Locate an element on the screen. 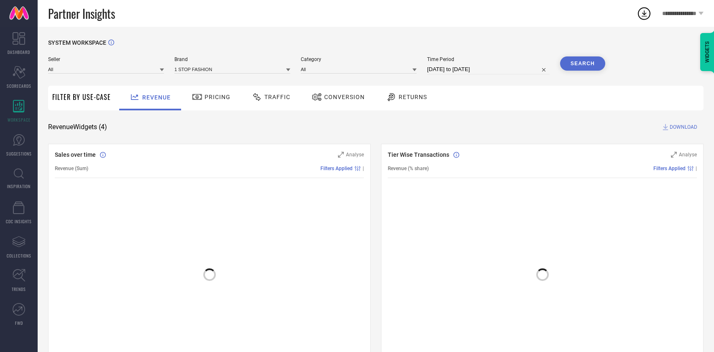 This screenshot has width=714, height=352. span: Brand is located at coordinates (232, 59).